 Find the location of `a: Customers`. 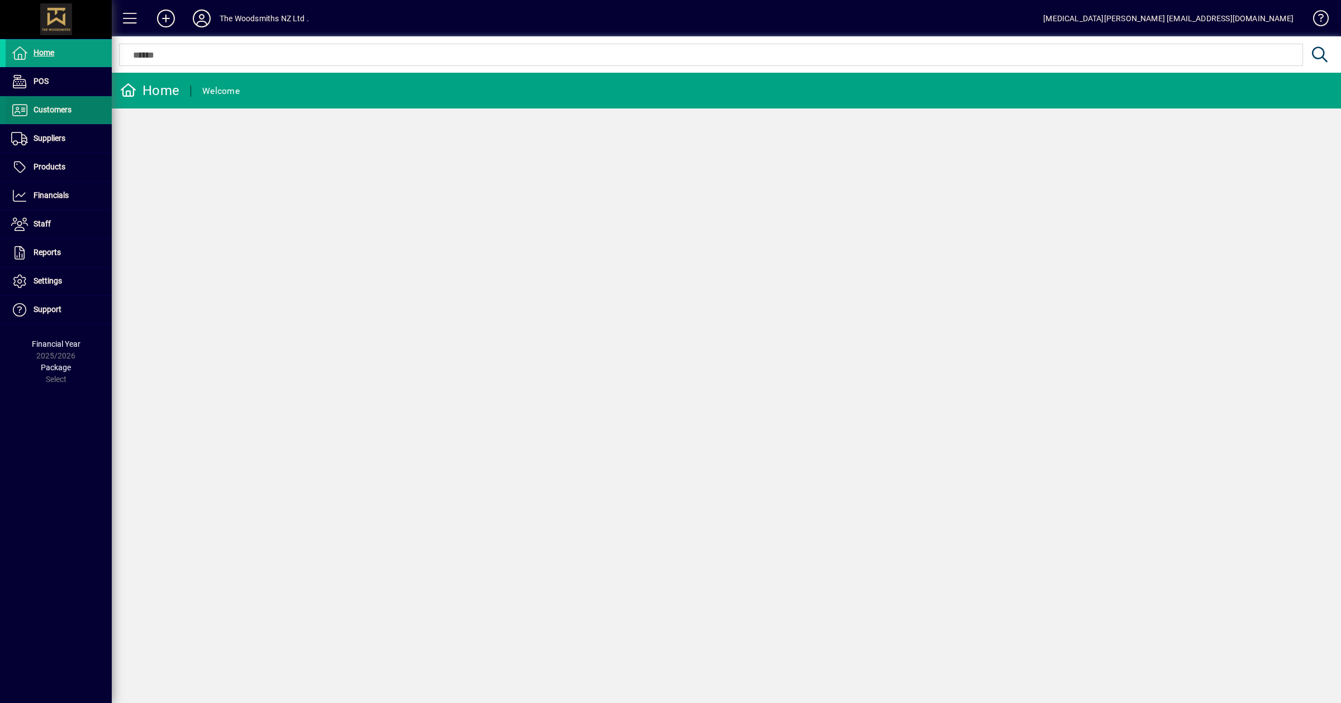

a: Customers is located at coordinates (59, 110).